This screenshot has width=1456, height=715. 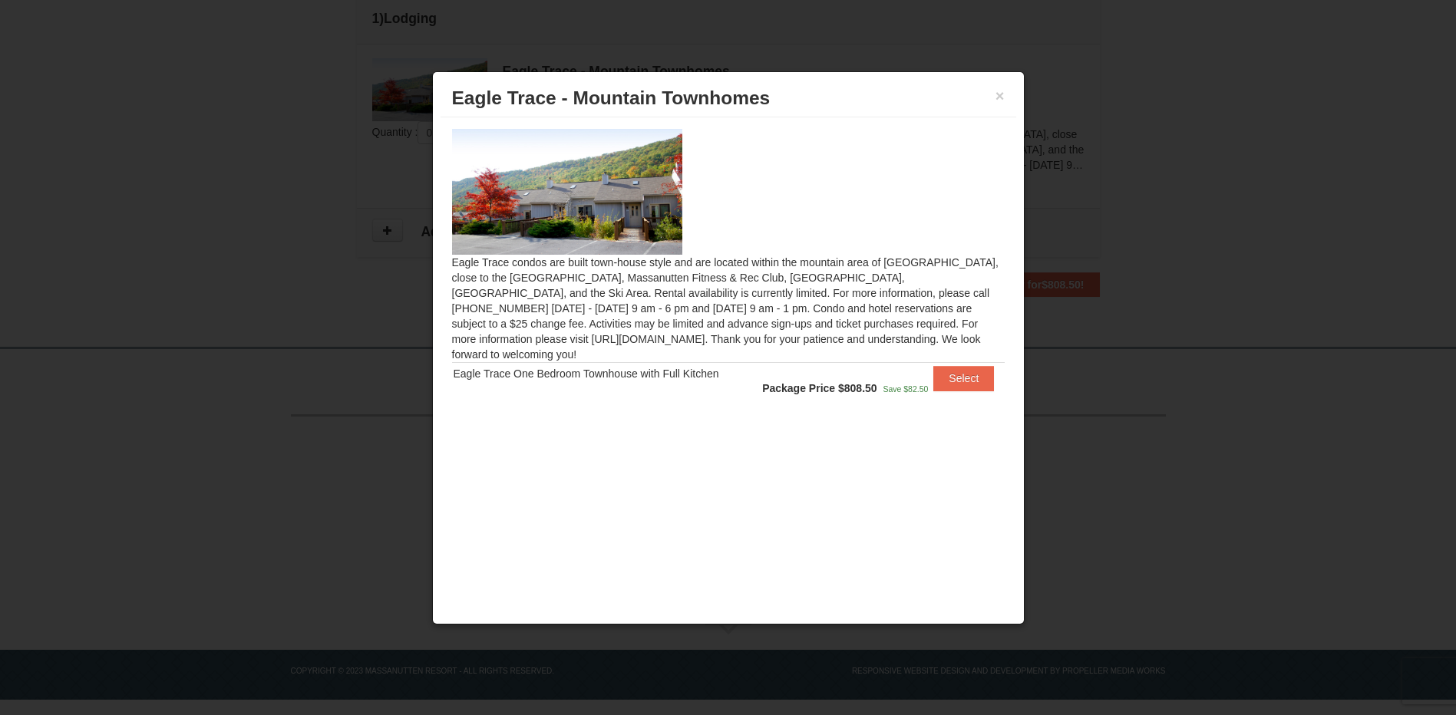 What do you see at coordinates (819, 388) in the screenshot?
I see `strong: Package Price $808.50` at bounding box center [819, 388].